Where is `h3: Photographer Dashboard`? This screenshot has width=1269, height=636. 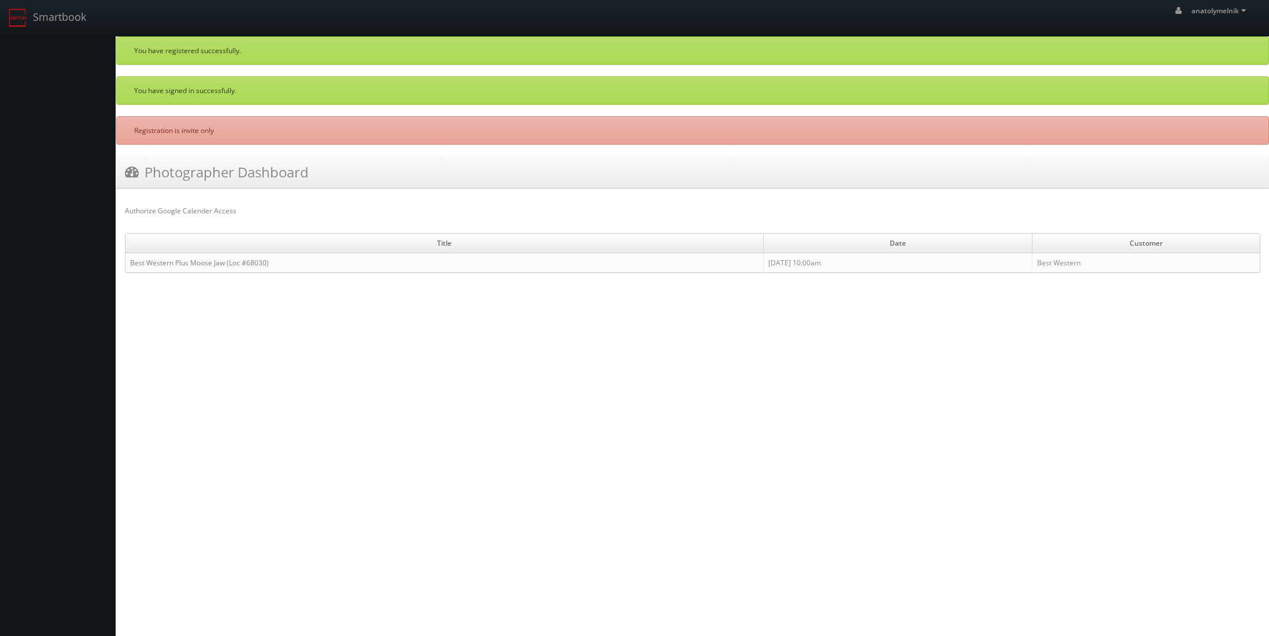
h3: Photographer Dashboard is located at coordinates (217, 172).